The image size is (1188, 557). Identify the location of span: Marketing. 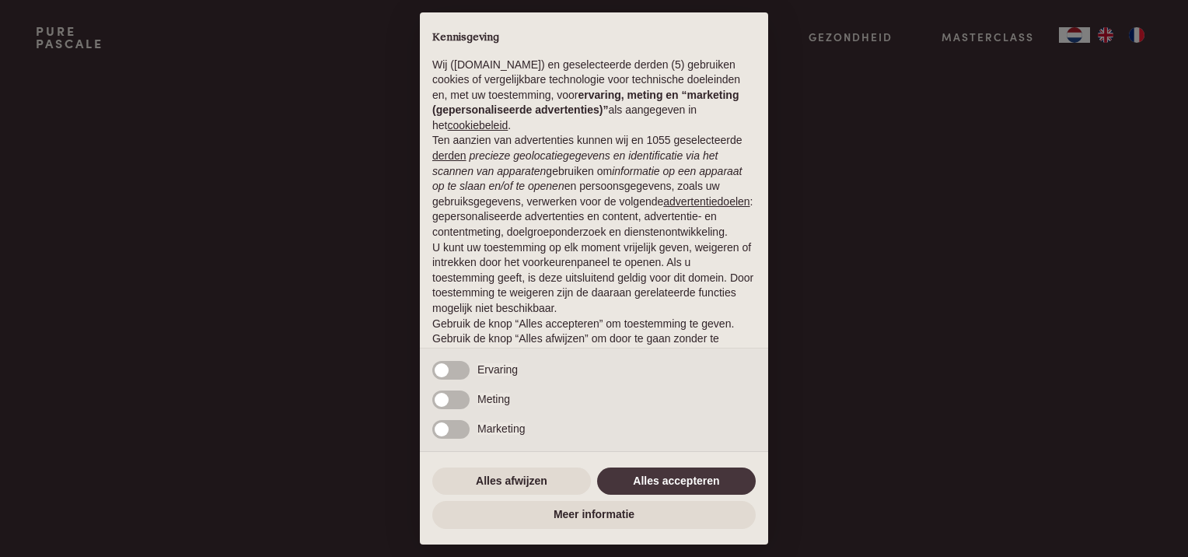
(501, 428).